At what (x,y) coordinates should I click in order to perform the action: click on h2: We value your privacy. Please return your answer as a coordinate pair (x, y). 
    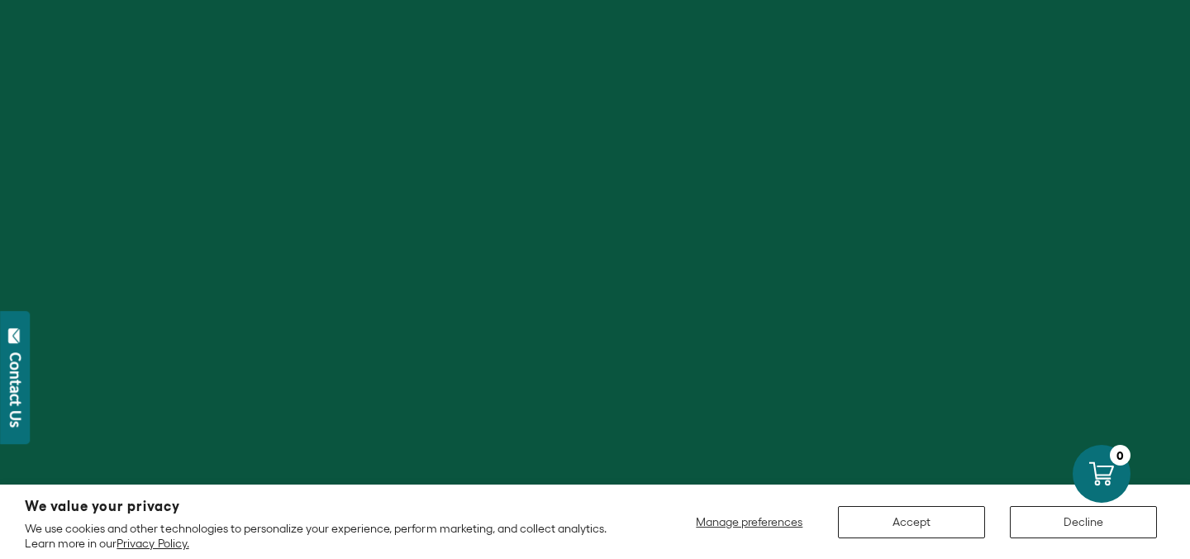
    Looking at the image, I should click on (326, 506).